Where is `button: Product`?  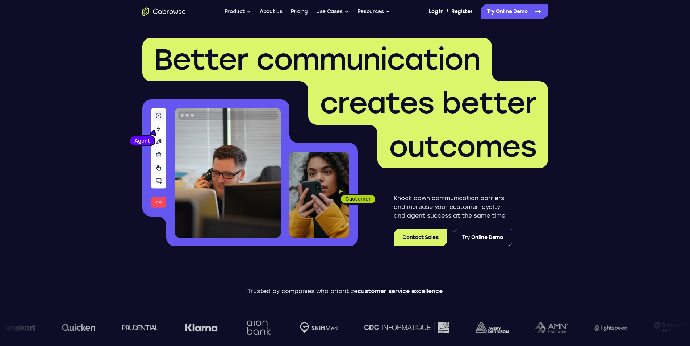
button: Product is located at coordinates (238, 12).